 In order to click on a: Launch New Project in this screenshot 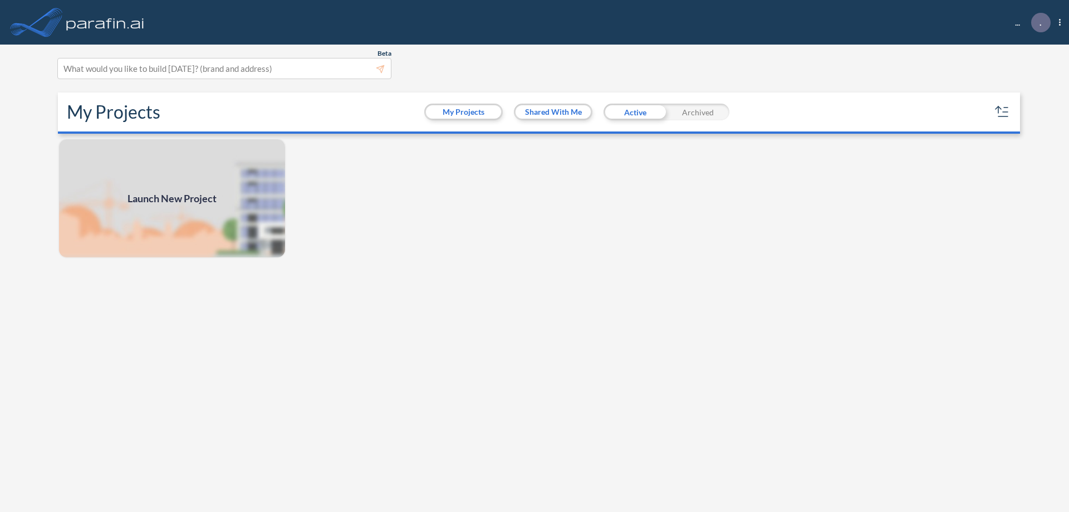, I will do `click(172, 198)`.